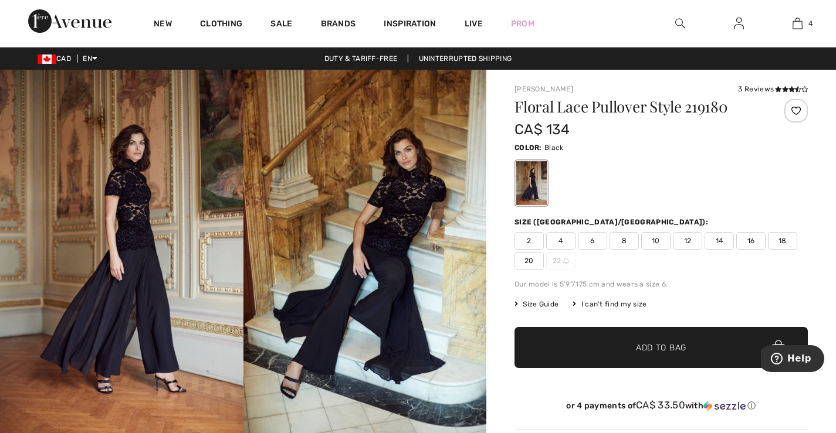 This screenshot has height=433, width=836. Describe the element at coordinates (47, 59) in the screenshot. I see `img: Canadian Dollar` at that location.